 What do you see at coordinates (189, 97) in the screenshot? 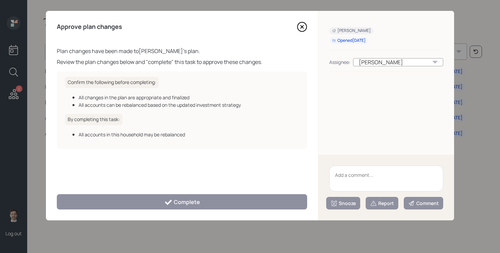
I see `div: All changes in the plan are appropriate and finalized` at bounding box center [189, 97].